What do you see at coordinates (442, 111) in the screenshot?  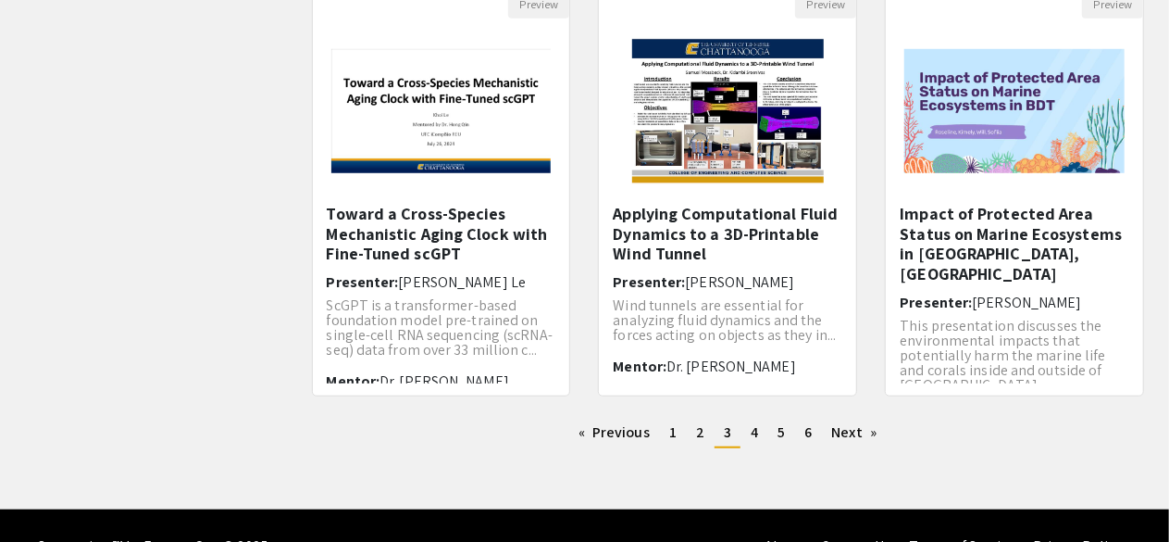 I see `img: <p><span style="color: rgb(0, 0, 0);">Toward a Cross-Species Mechanistic Aging Clock with Fine-Tu...` at bounding box center [442, 111].